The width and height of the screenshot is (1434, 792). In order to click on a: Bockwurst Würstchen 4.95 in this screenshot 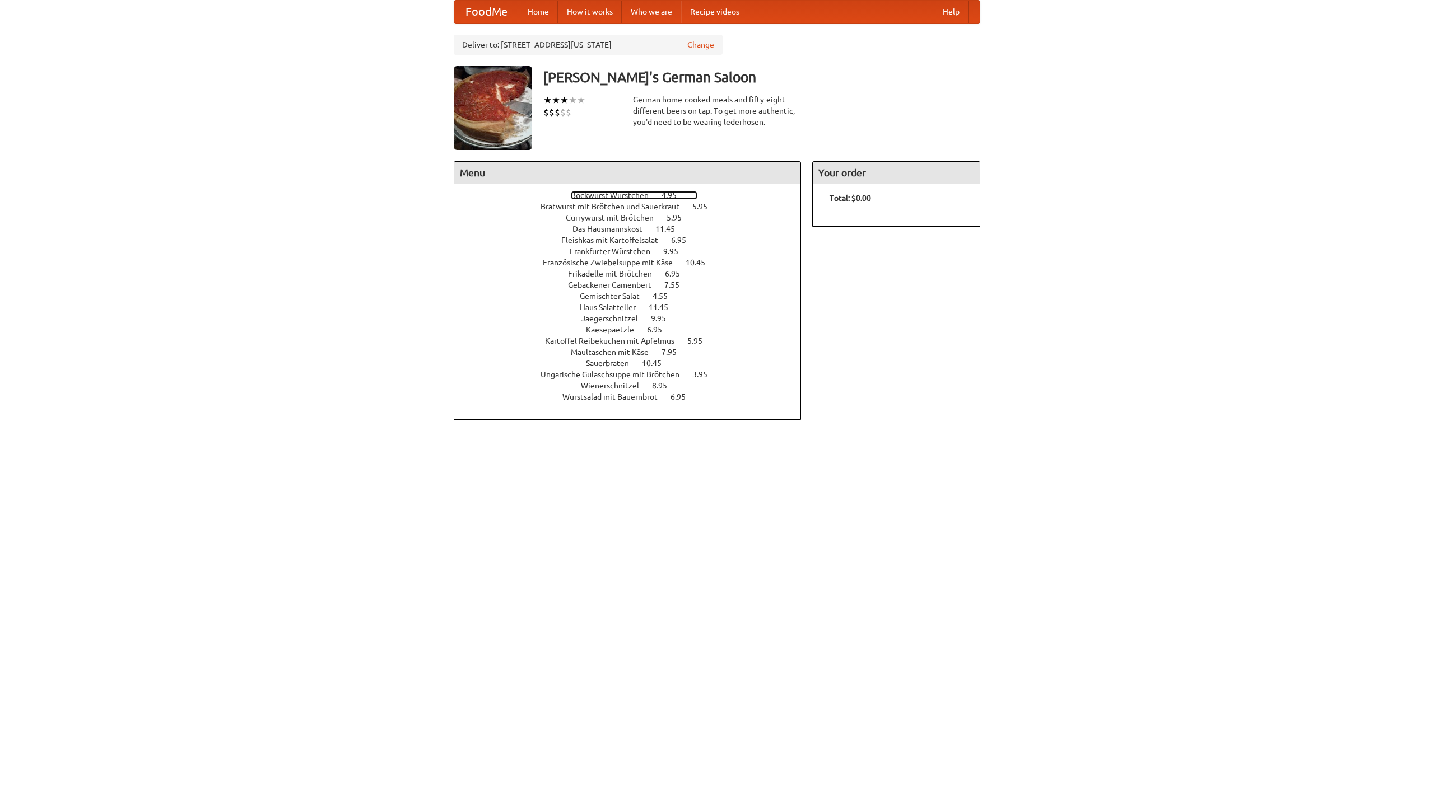, I will do `click(634, 195)`.